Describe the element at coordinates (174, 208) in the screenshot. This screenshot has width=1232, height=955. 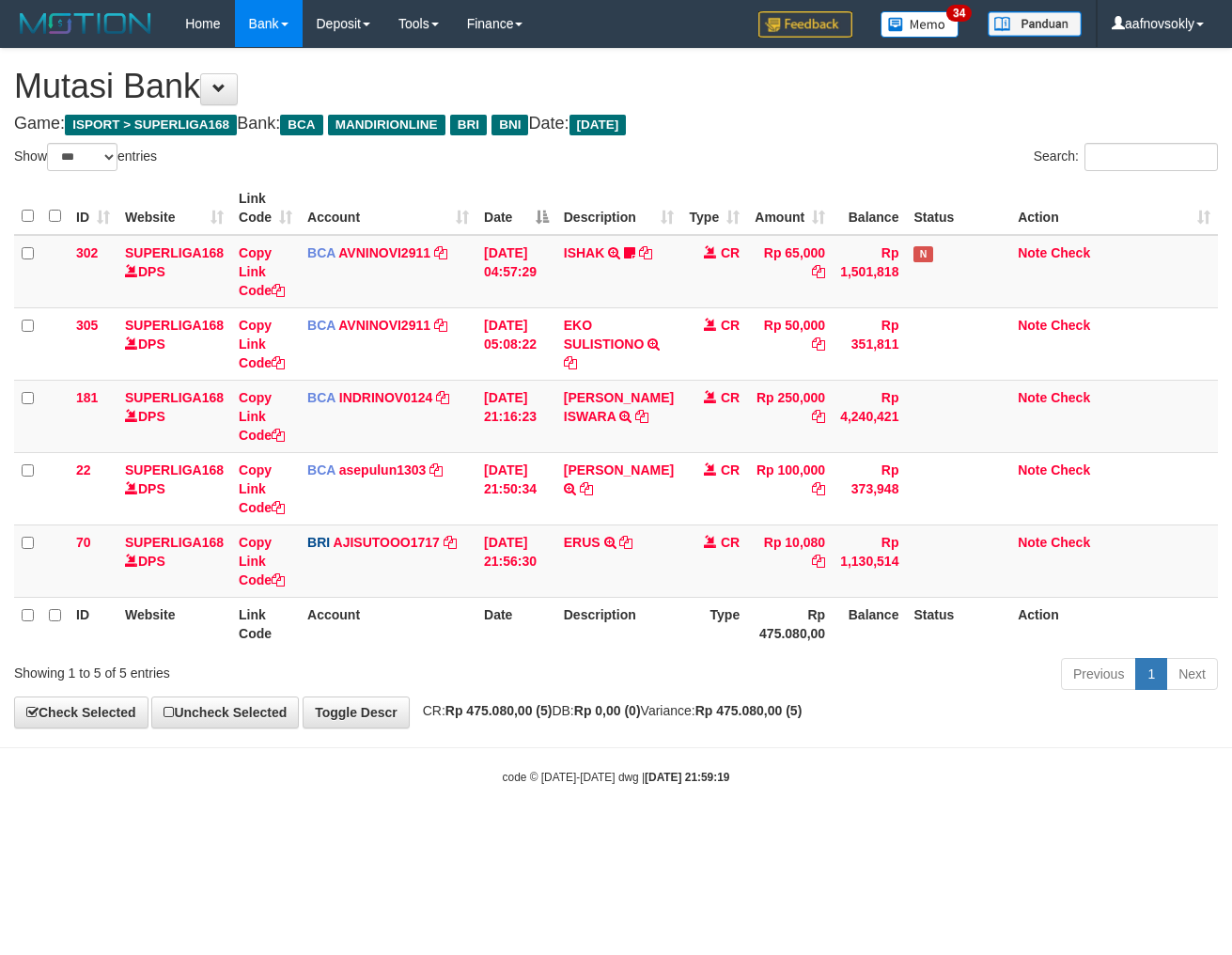
I see `th: Website: activate to sort column ascending` at that location.